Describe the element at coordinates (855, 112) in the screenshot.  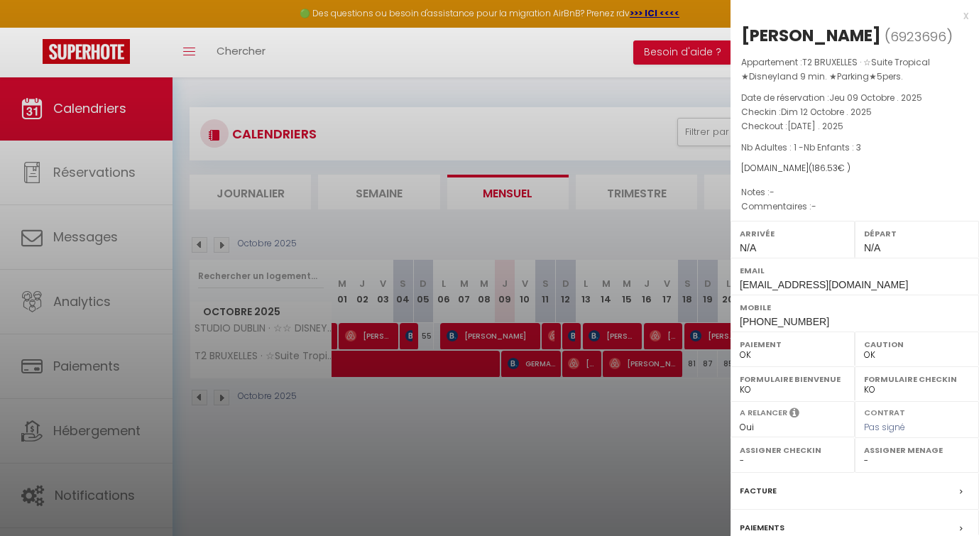
I see `p: Checkin :` at that location.